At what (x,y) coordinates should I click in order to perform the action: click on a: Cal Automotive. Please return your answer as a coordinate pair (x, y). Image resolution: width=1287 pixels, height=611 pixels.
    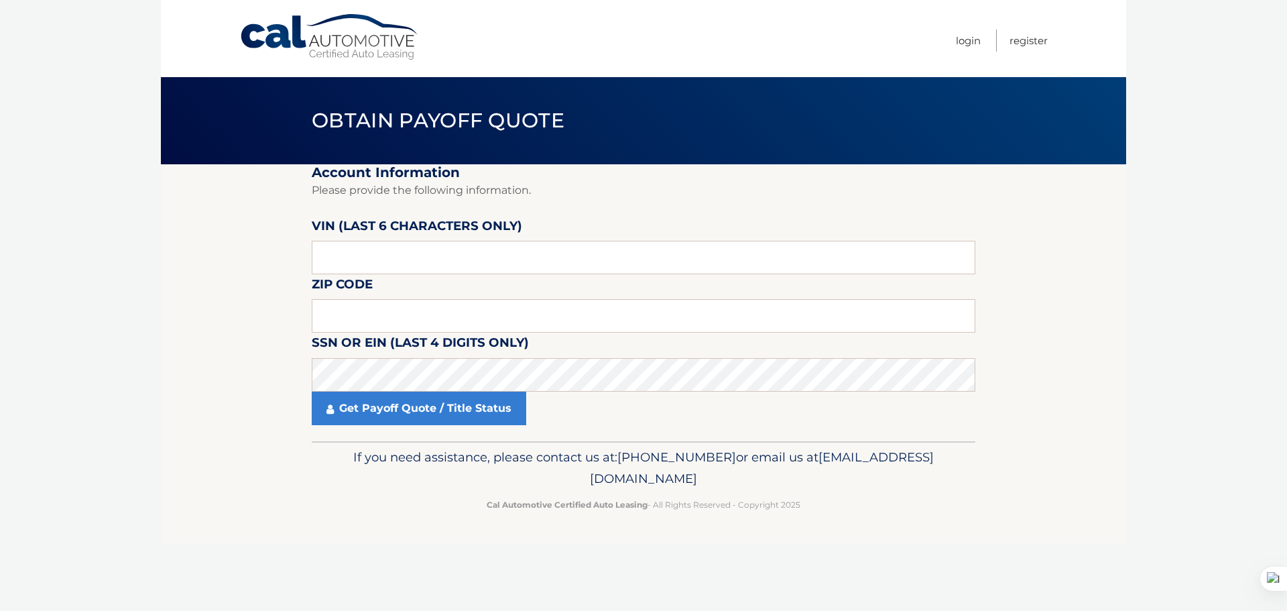
    Looking at the image, I should click on (330, 37).